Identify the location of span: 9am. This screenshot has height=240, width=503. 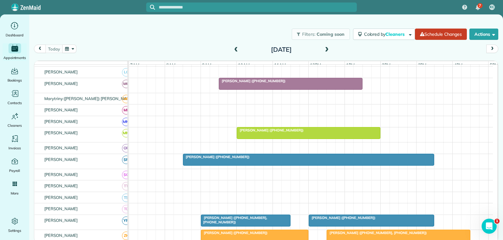
(206, 65).